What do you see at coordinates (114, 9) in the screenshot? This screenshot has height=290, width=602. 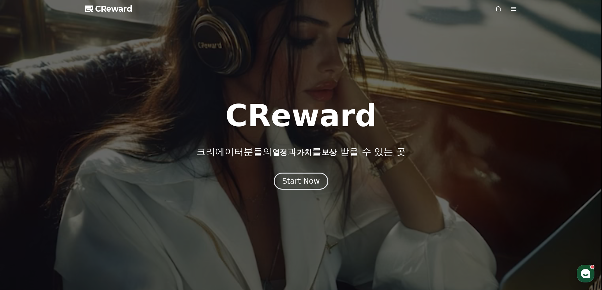 I see `span: CReward` at bounding box center [114, 9].